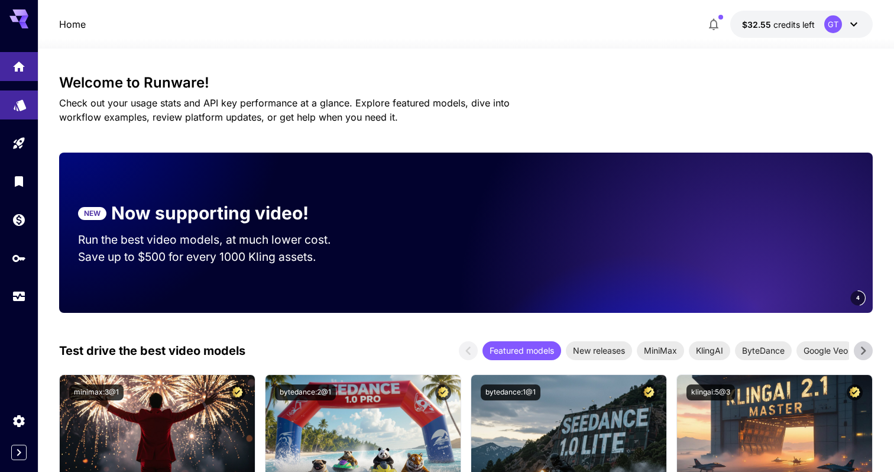 The width and height of the screenshot is (894, 472). What do you see at coordinates (833, 24) in the screenshot?
I see `div: GT` at bounding box center [833, 24].